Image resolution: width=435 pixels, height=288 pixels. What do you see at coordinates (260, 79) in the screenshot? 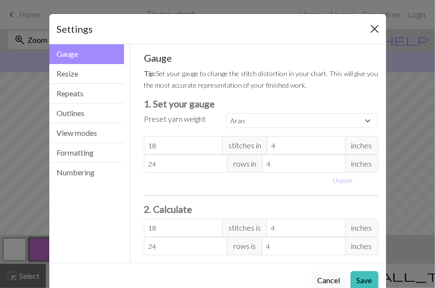
I see `small: Set your gauge to change the stitch distortion in your chart. This will give you the most accurat...` at bounding box center [260, 79].